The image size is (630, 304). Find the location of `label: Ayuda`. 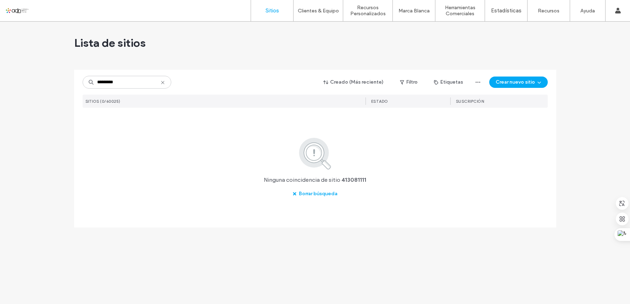

label: Ayuda is located at coordinates (587, 11).